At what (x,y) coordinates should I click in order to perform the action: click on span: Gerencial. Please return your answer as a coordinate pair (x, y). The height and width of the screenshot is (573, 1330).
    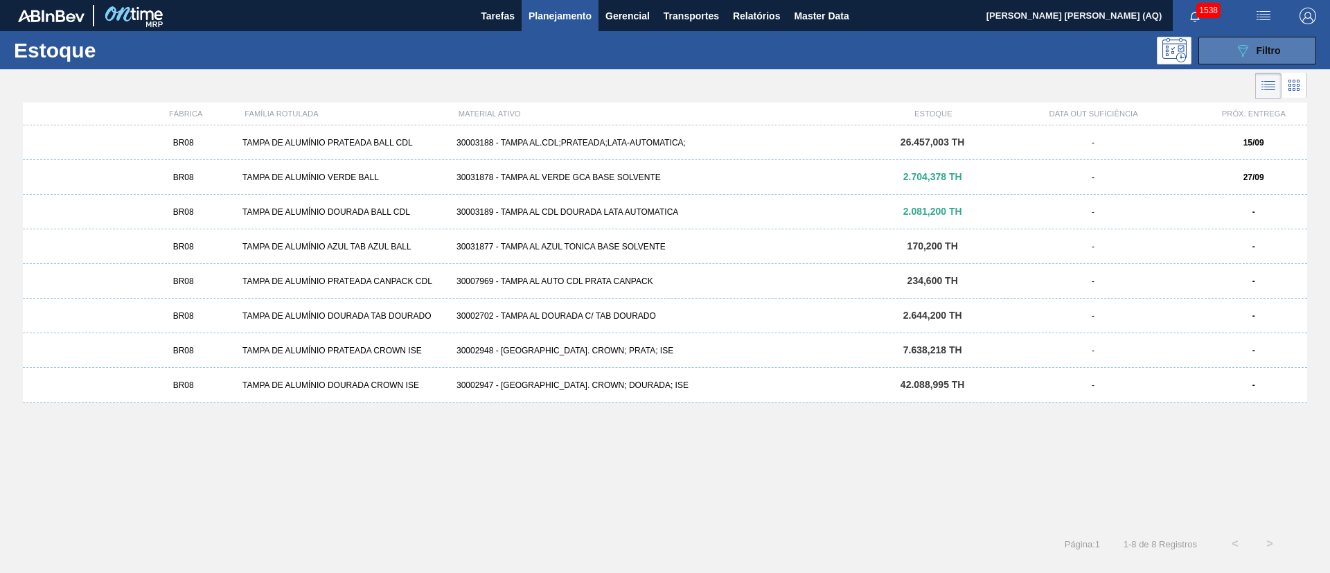
    Looking at the image, I should click on (628, 16).